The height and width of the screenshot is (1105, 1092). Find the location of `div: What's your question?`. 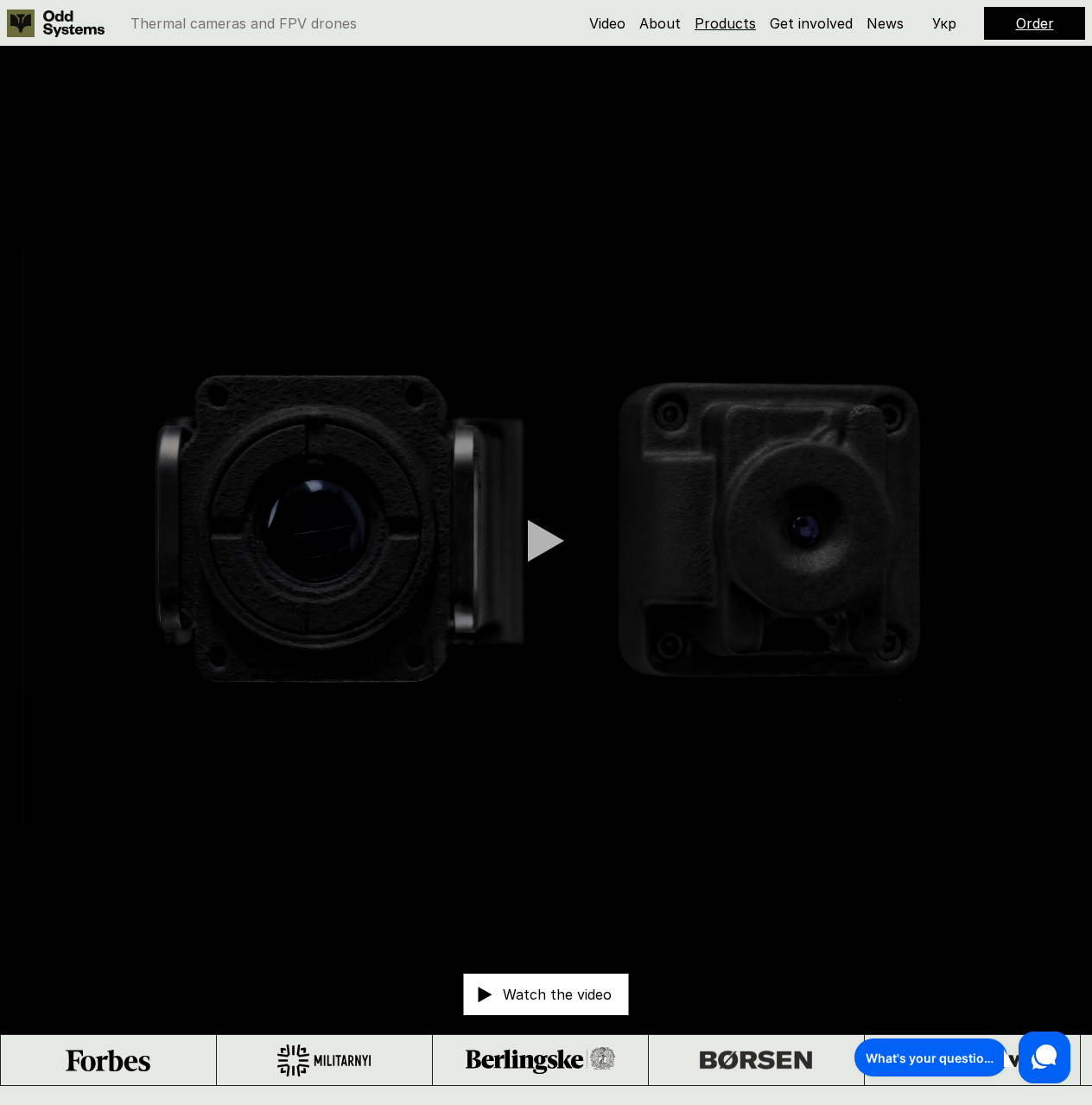

div: What's your question? is located at coordinates (81, 31).